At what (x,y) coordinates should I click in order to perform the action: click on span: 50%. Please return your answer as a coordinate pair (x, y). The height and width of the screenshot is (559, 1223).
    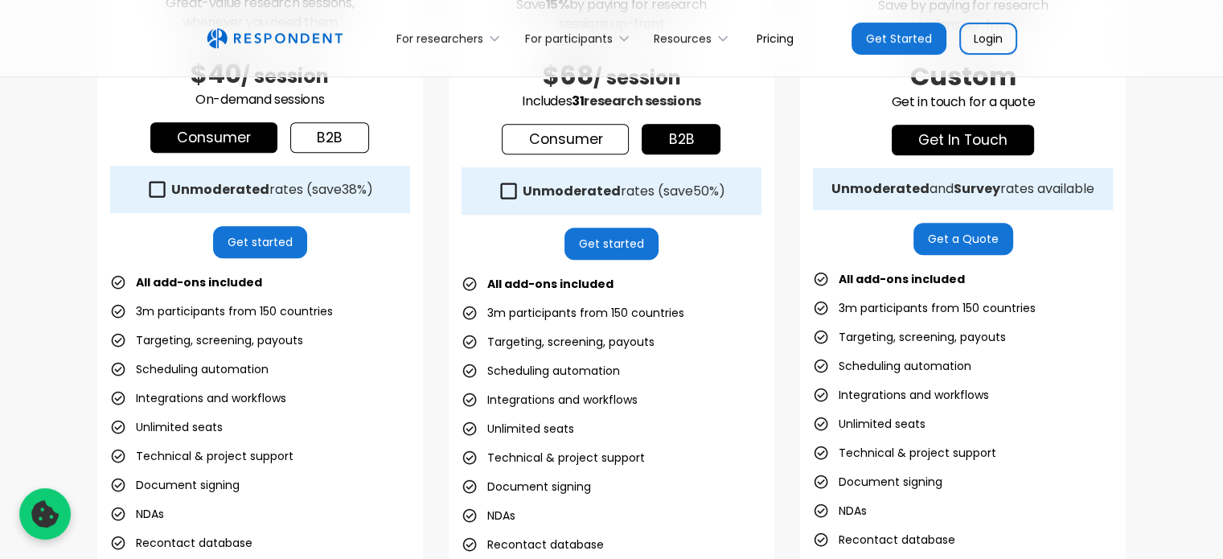
    Looking at the image, I should click on (706, 191).